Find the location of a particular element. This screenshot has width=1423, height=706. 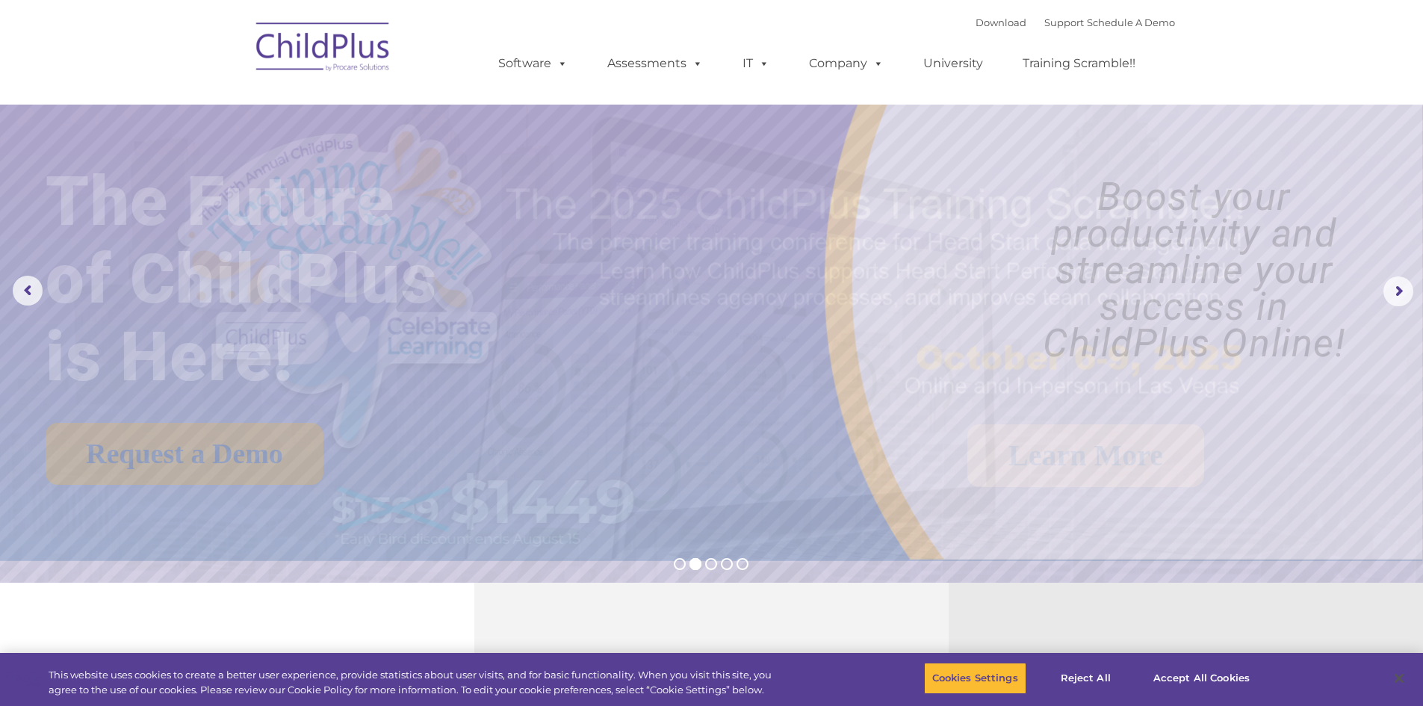

a: Request a Demo is located at coordinates (185, 453).